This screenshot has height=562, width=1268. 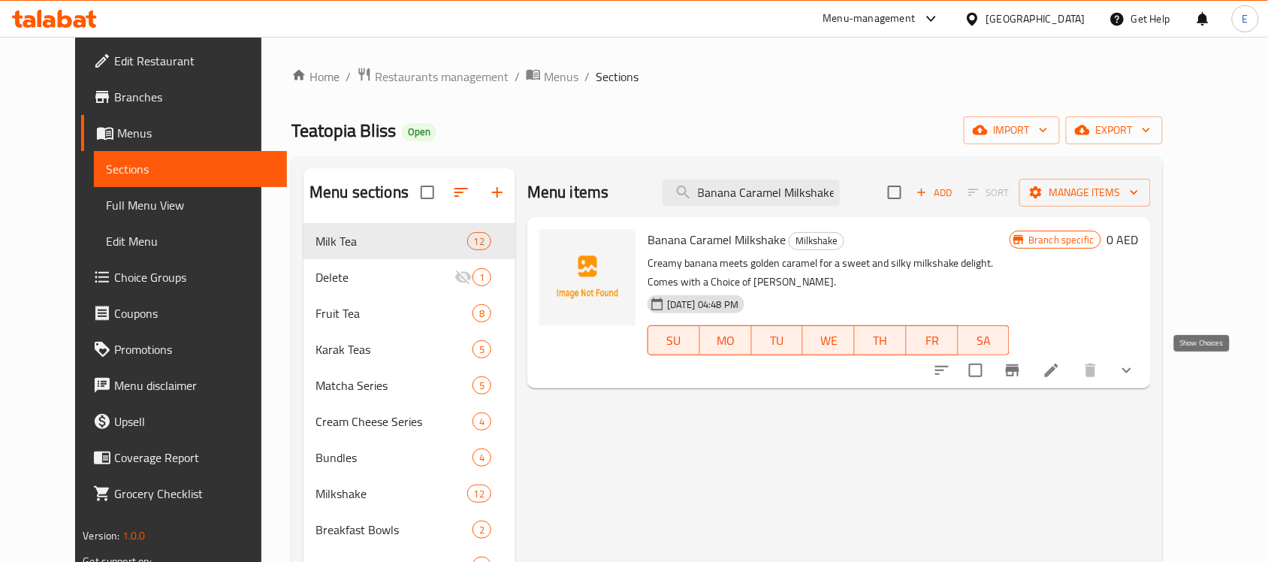 I want to click on span: Matcha Series, so click(x=394, y=385).